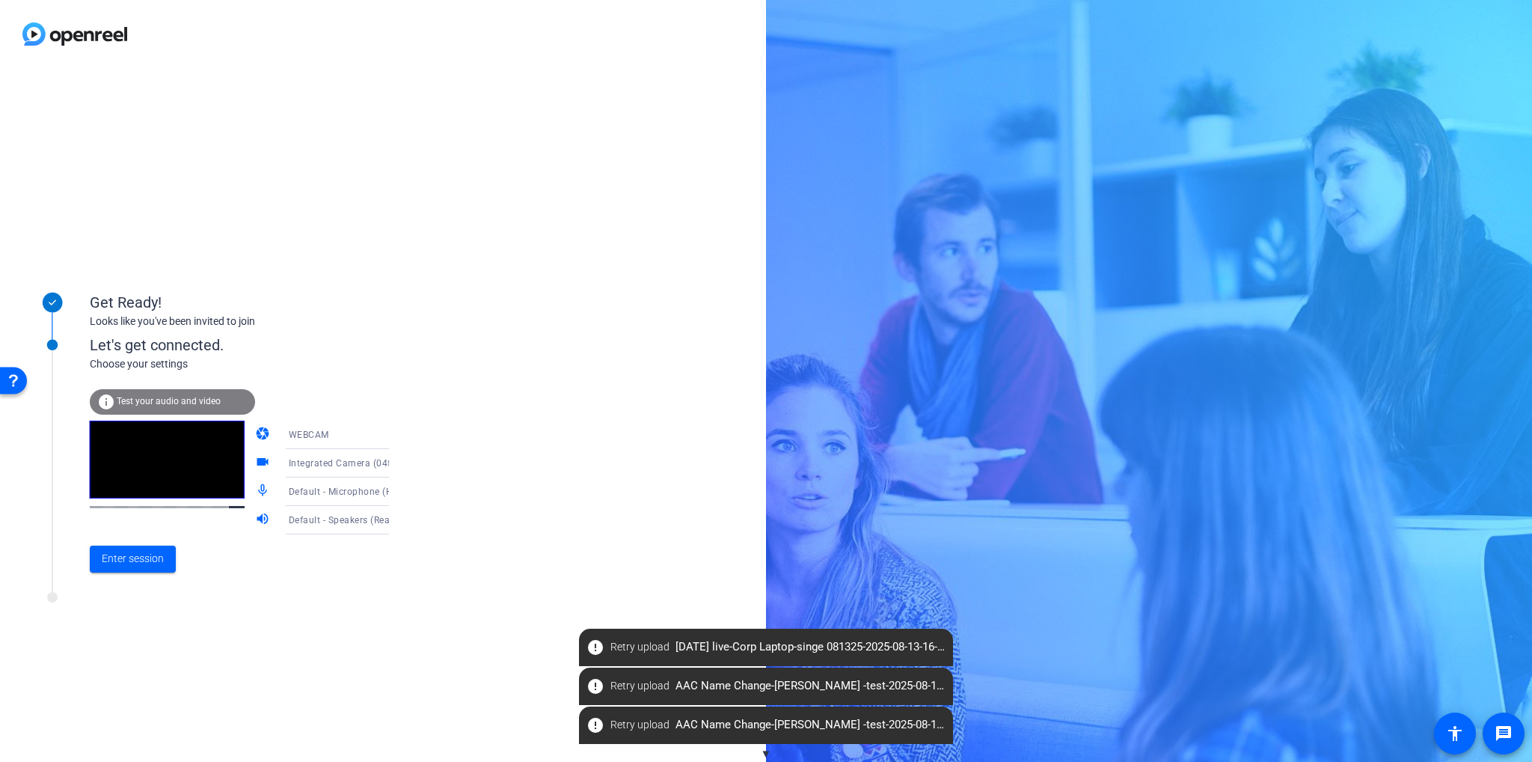 The width and height of the screenshot is (1532, 762). I want to click on div: Get Ready!, so click(239, 302).